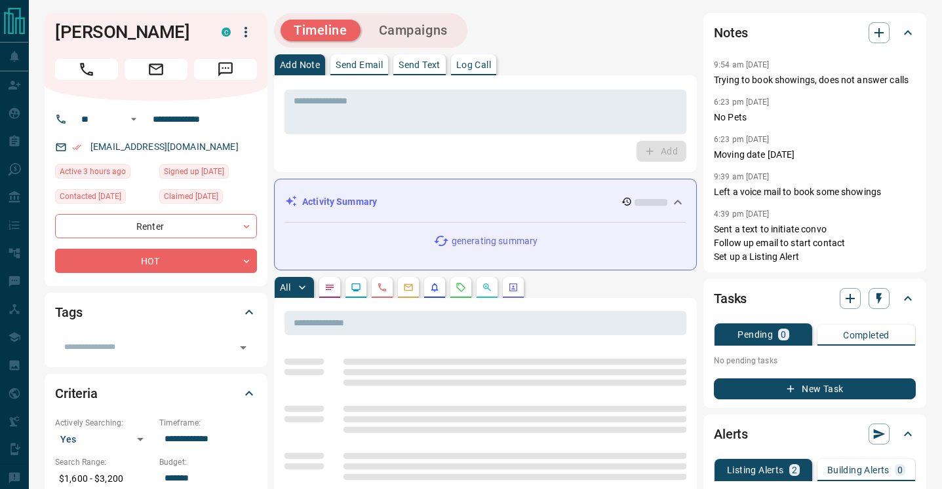 The image size is (942, 489). What do you see at coordinates (330, 288) in the screenshot?
I see `svg: Notes` at bounding box center [330, 288].